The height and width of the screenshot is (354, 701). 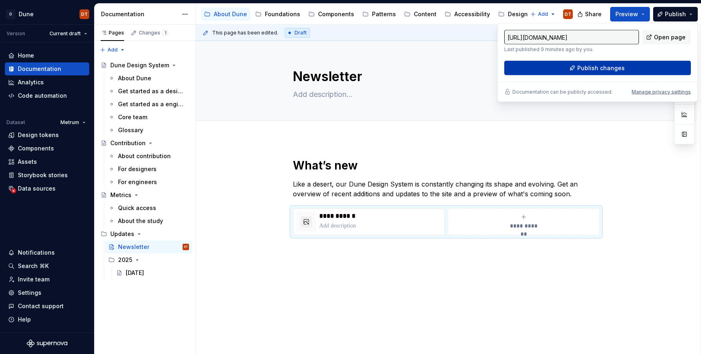 What do you see at coordinates (47, 344) in the screenshot?
I see `svg: Supernova Logo` at bounding box center [47, 344].